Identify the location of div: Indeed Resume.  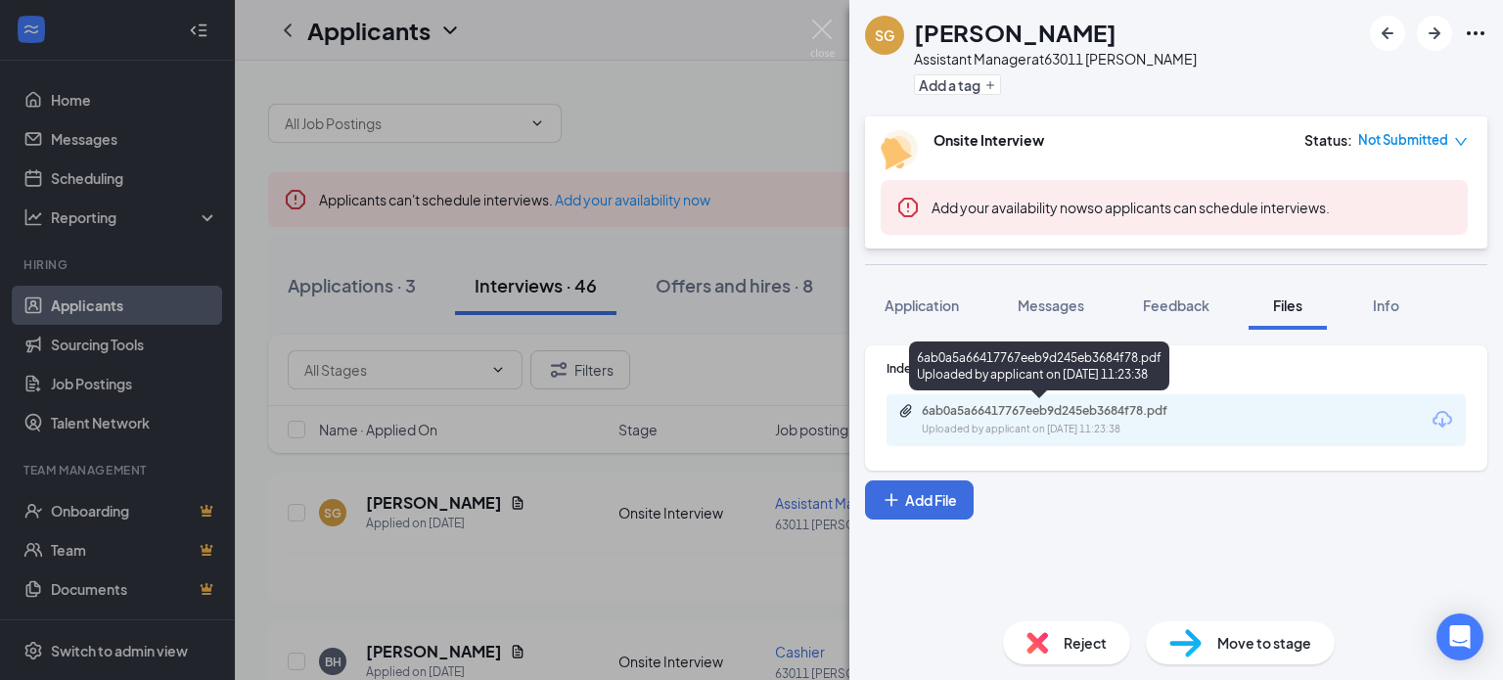
(1176, 368).